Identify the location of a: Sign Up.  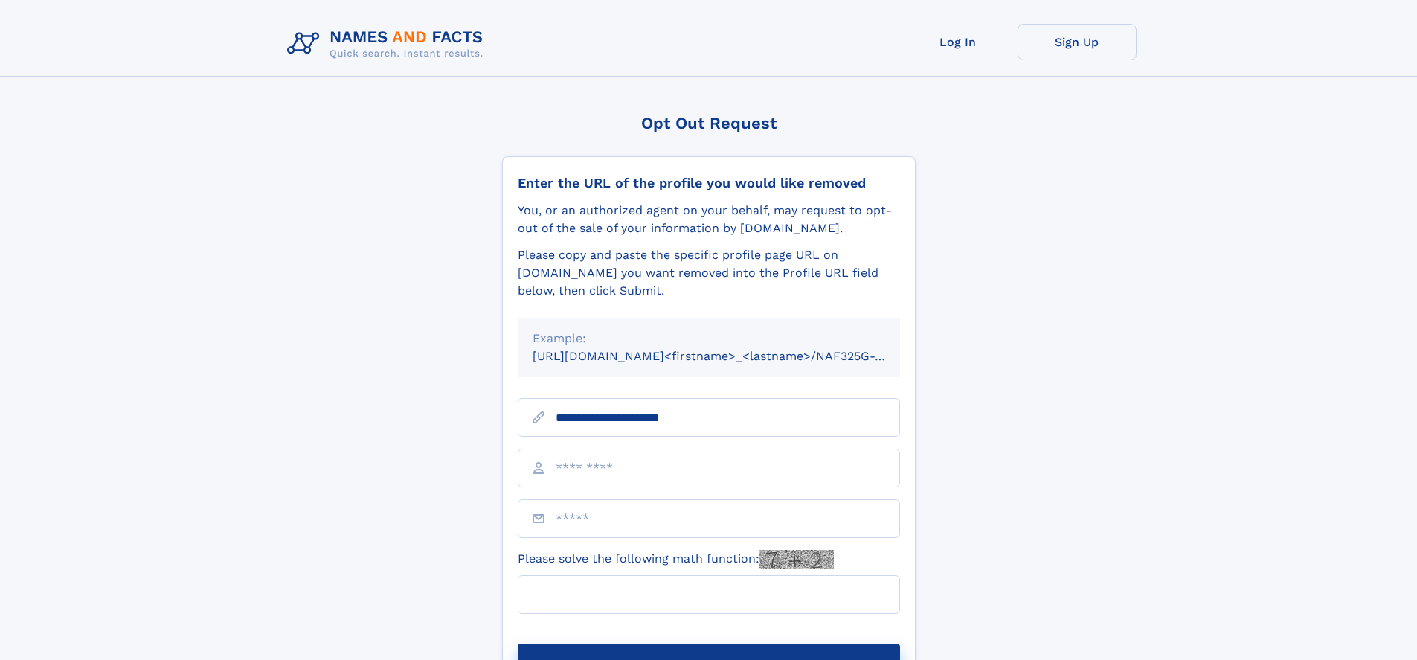
(1077, 42).